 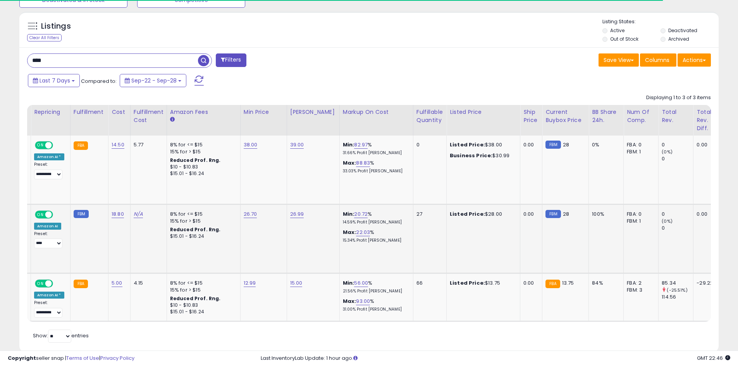 What do you see at coordinates (496, 359) in the screenshot?
I see `div: Last InventoryLab Update: 1 hour ago.` at bounding box center [496, 359].